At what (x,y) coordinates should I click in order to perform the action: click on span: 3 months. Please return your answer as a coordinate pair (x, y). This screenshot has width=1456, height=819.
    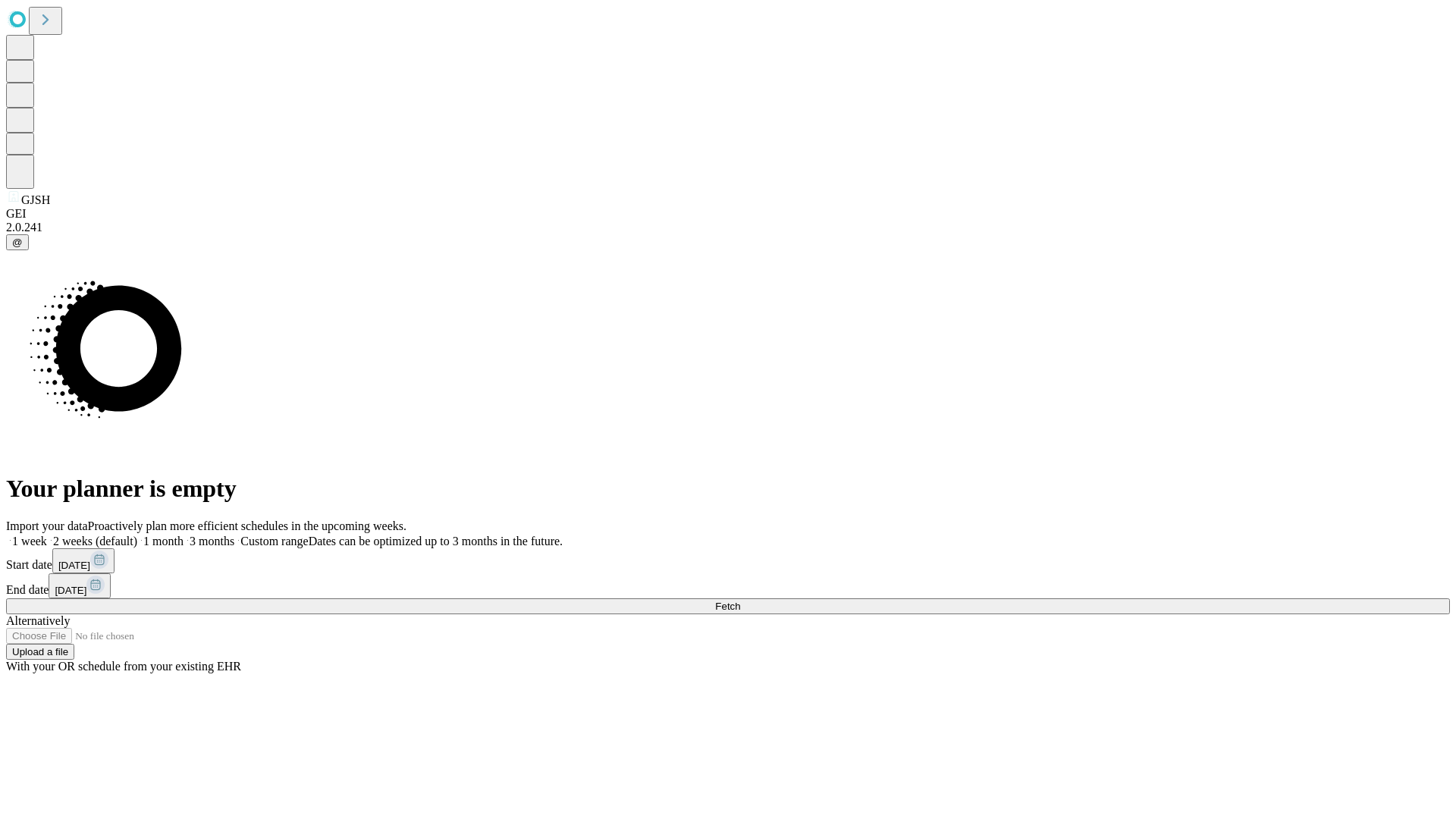
    Looking at the image, I should click on (211, 541).